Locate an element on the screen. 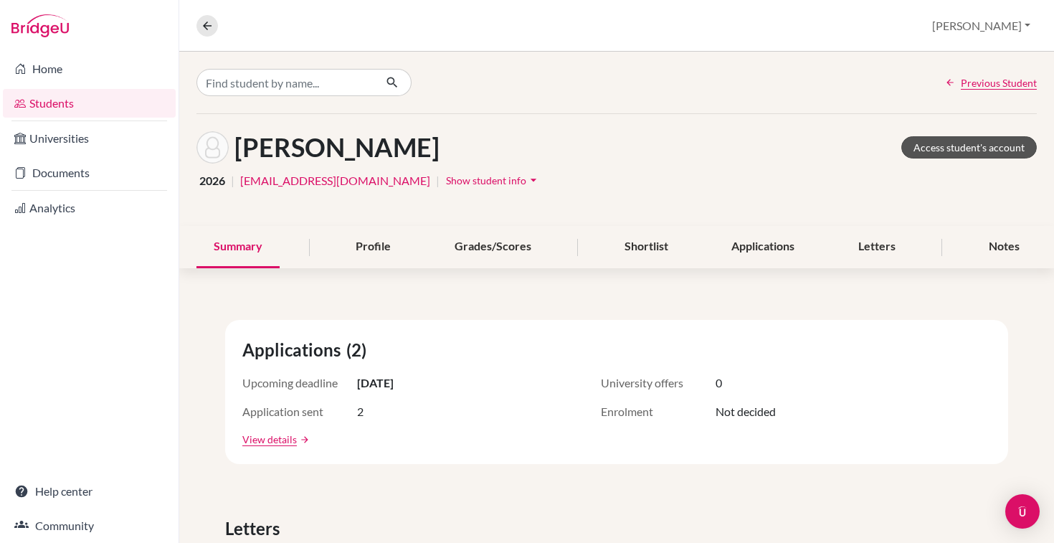 The image size is (1054, 543). a: Help center is located at coordinates (89, 491).